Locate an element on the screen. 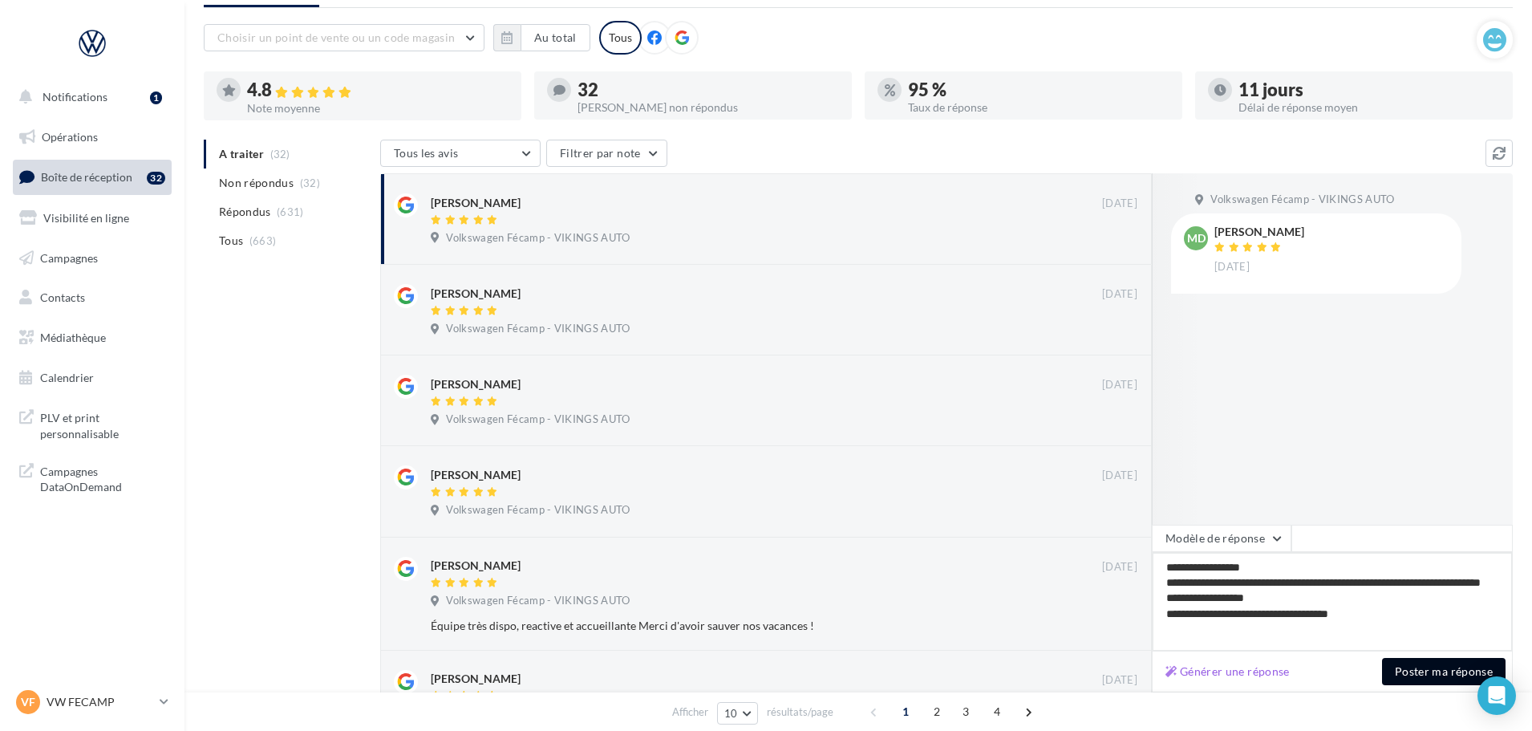  button: Notifications 1 is located at coordinates (89, 97).